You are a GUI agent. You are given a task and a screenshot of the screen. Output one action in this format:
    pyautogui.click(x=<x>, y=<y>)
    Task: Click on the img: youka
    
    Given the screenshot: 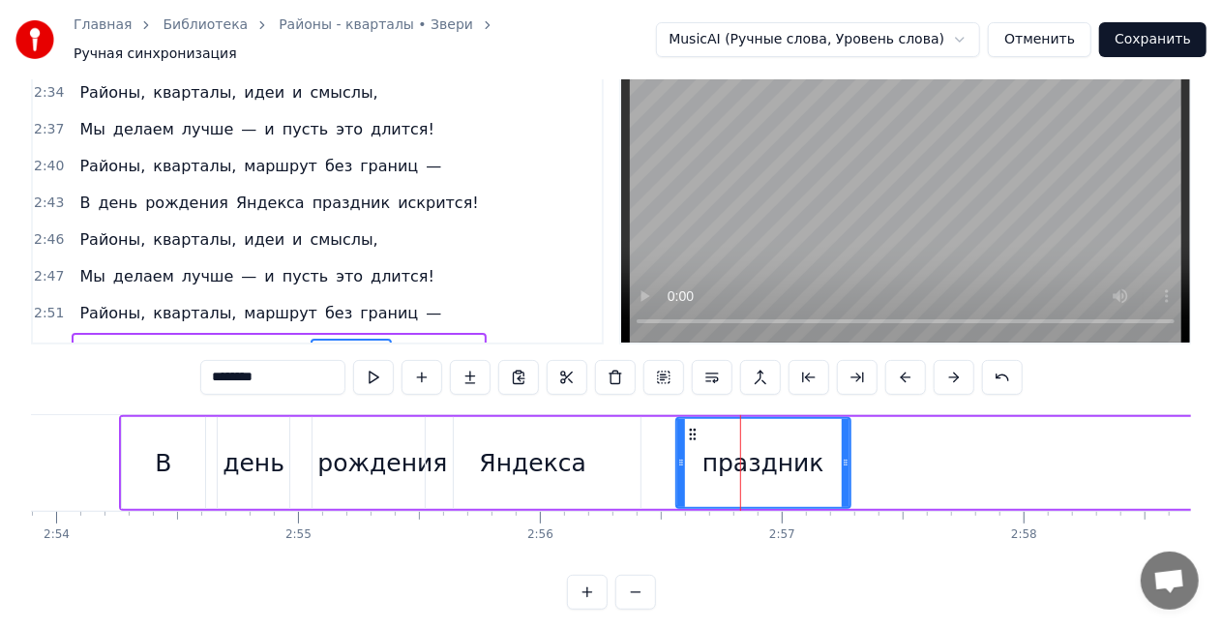 What is the action you would take?
    pyautogui.click(x=35, y=40)
    